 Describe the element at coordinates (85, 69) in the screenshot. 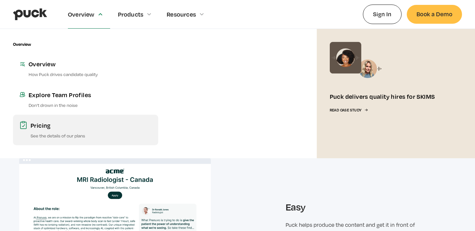

I see `a: OverviewHow Puck drives candidate quality` at that location.